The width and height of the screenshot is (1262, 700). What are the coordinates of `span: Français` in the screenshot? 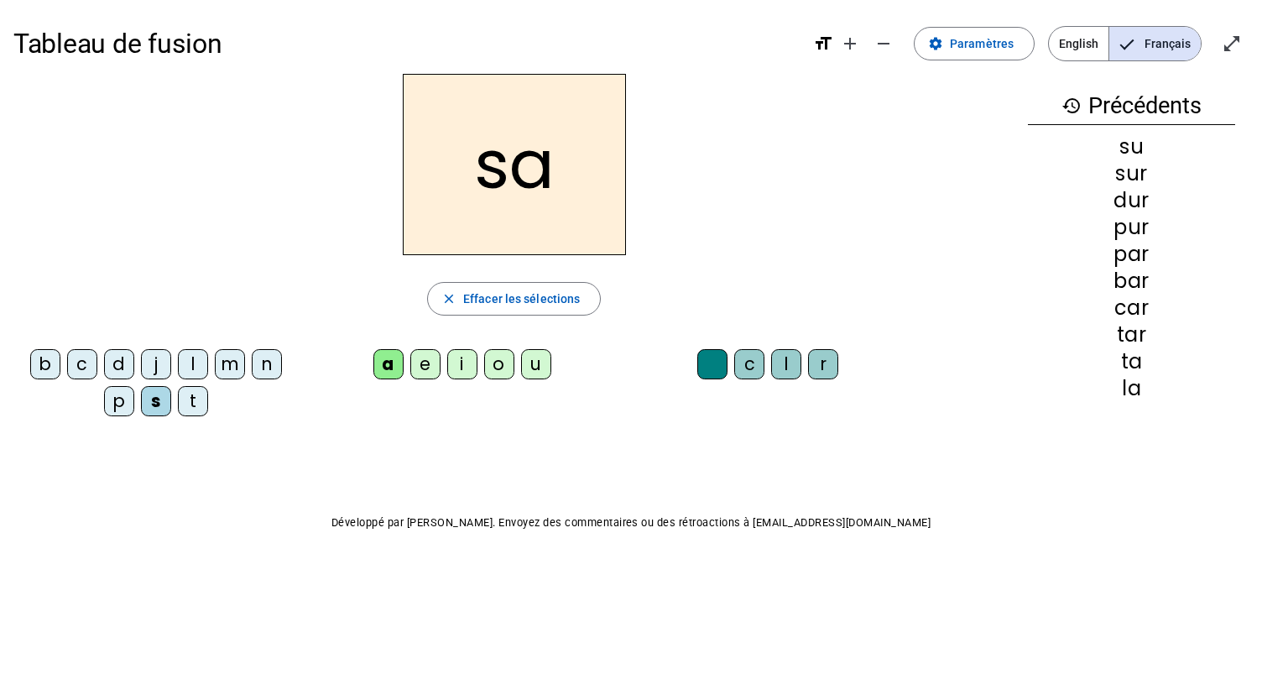 It's located at (1155, 44).